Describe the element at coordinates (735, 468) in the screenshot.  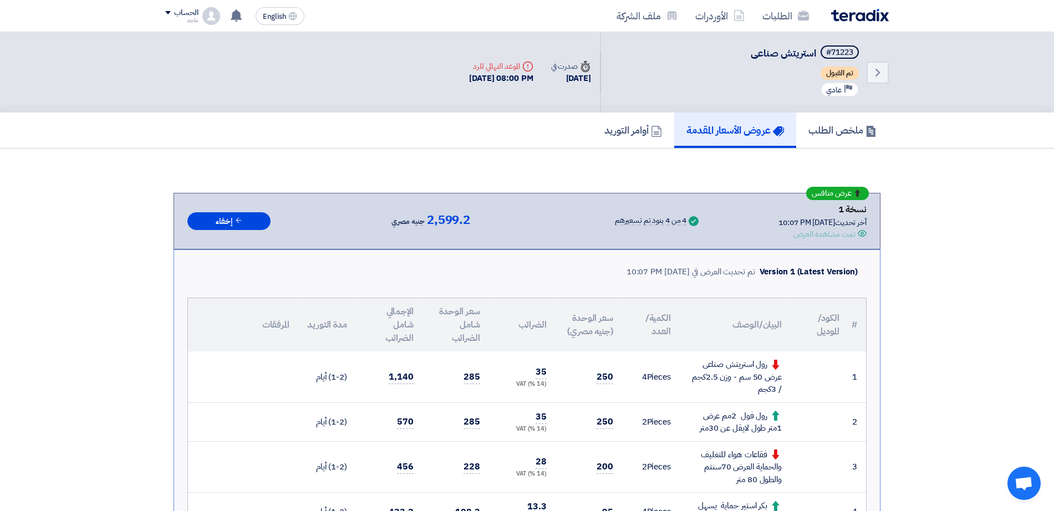
I see `div: فقاعات هواء للتغليف والحماية العرض 70سنتم والطول 80 متر` at that location.